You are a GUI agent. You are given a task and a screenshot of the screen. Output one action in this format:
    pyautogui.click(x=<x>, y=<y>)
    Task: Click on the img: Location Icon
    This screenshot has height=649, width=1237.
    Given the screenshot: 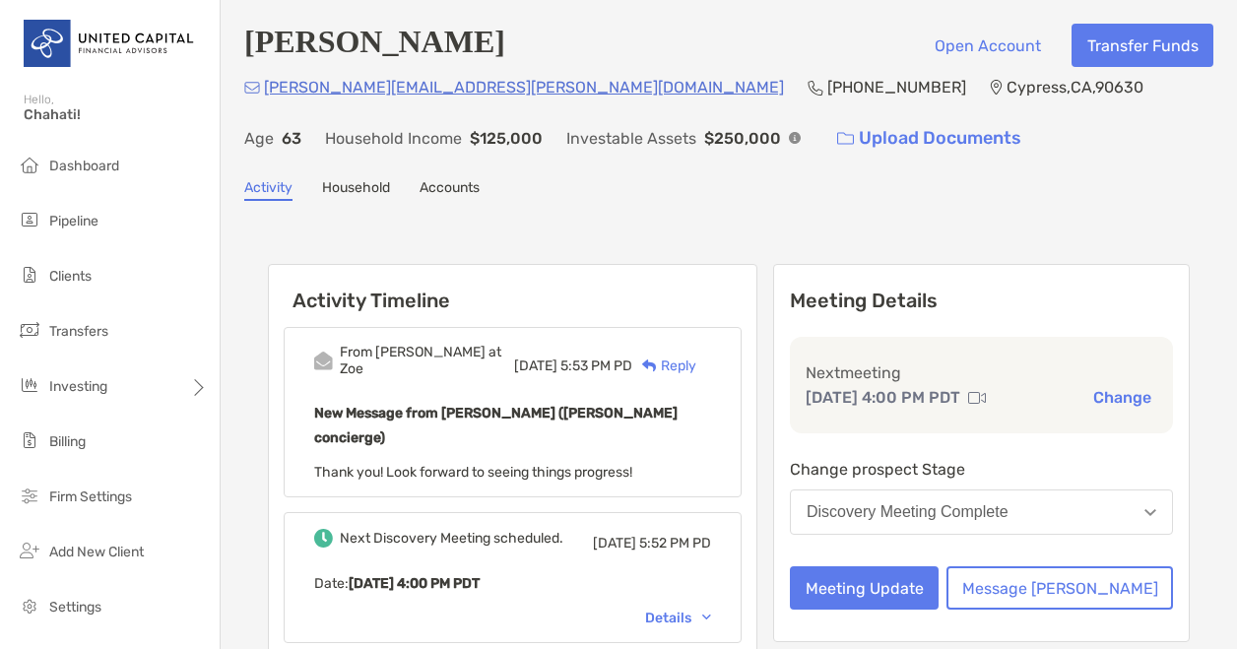 What is the action you would take?
    pyautogui.click(x=996, y=88)
    